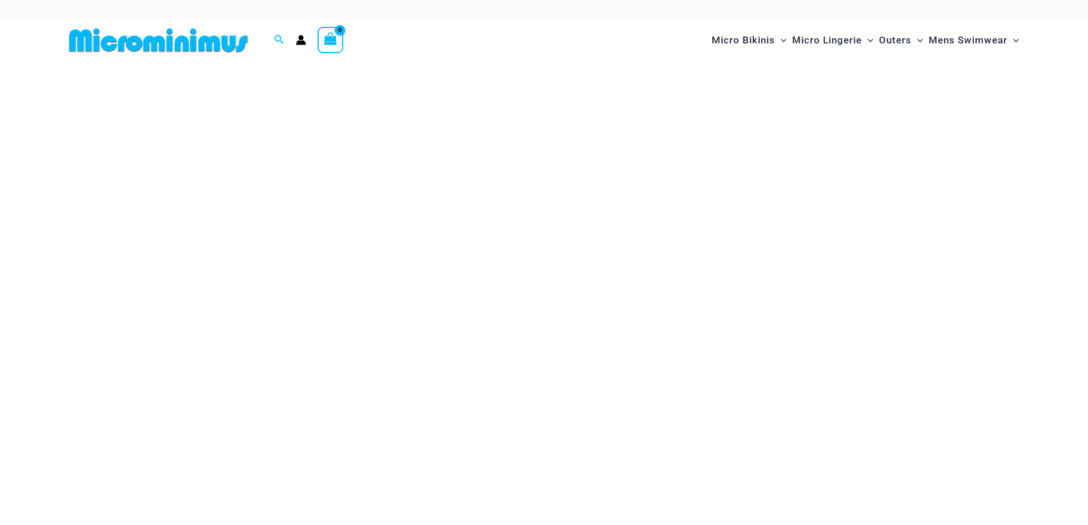  Describe the element at coordinates (331, 40) in the screenshot. I see `a: View Shopping Cart, empty` at that location.